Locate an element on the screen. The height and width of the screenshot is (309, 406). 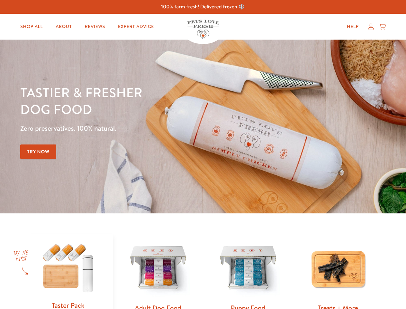
a: About is located at coordinates (64, 27).